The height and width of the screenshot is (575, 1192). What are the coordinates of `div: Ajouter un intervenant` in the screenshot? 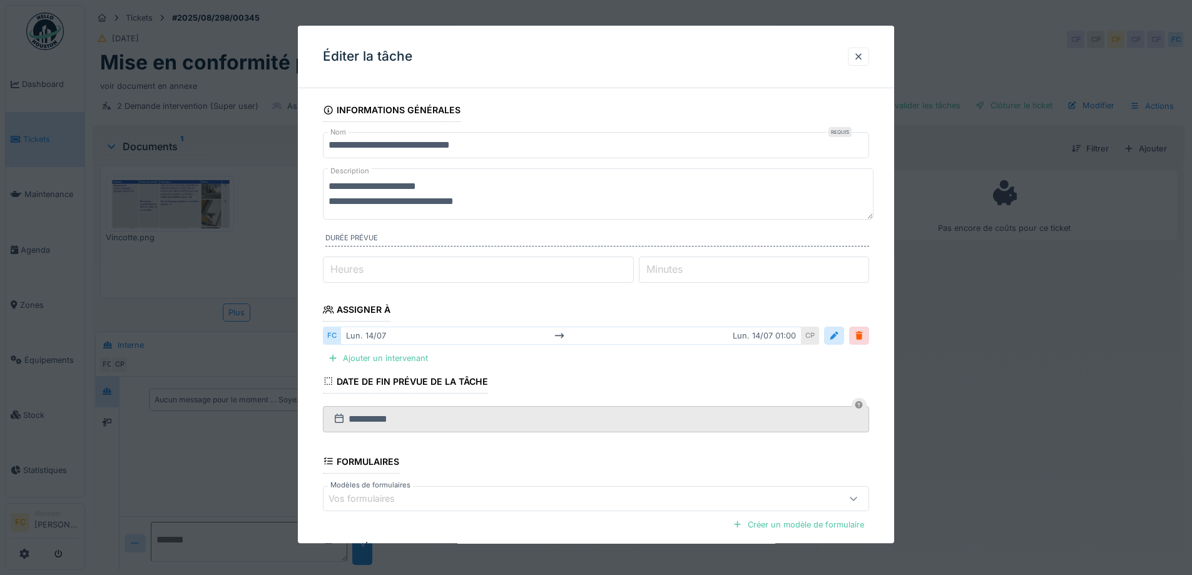 It's located at (378, 359).